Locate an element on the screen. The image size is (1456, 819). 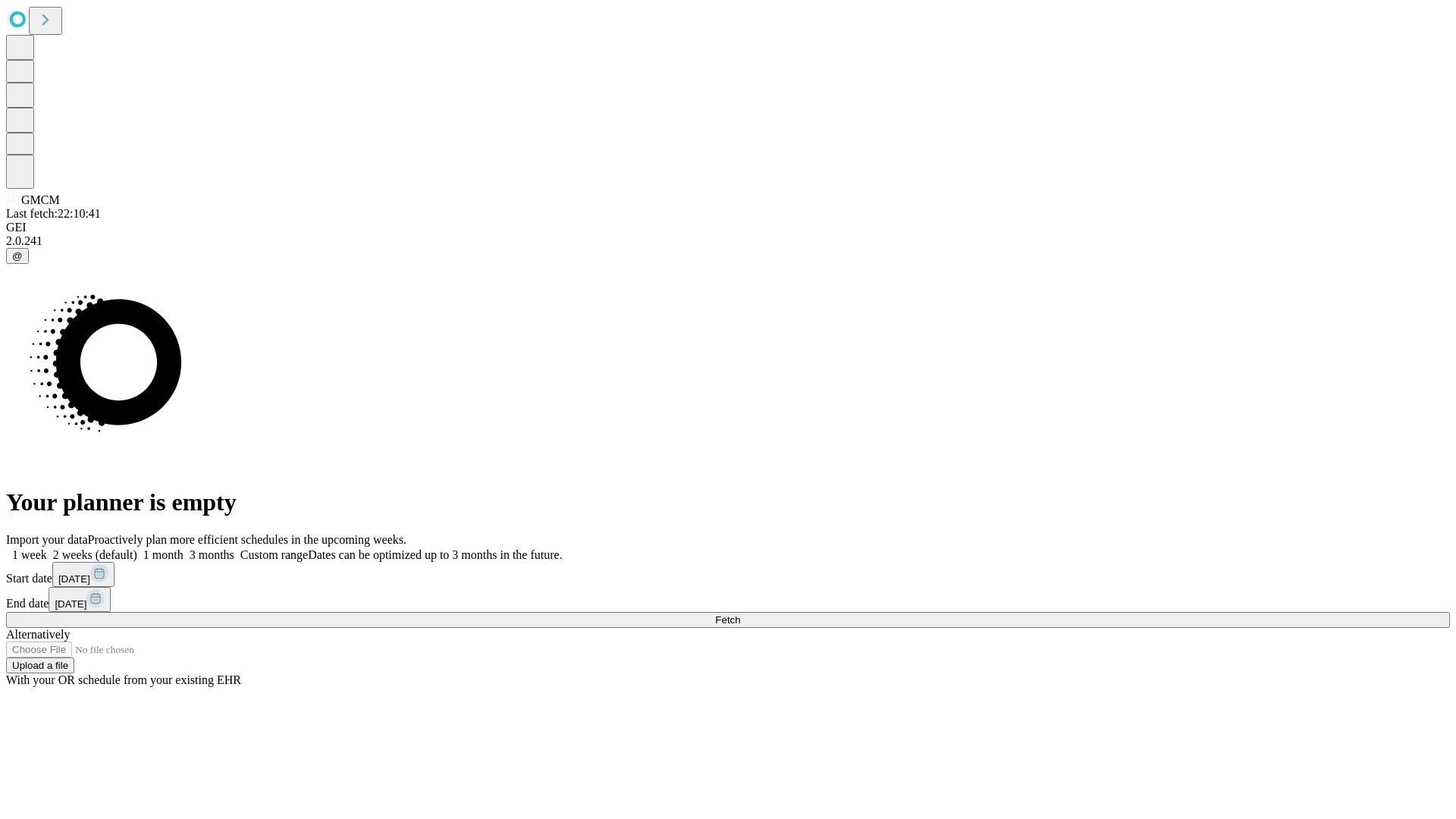
span: Fetch is located at coordinates (728, 620).